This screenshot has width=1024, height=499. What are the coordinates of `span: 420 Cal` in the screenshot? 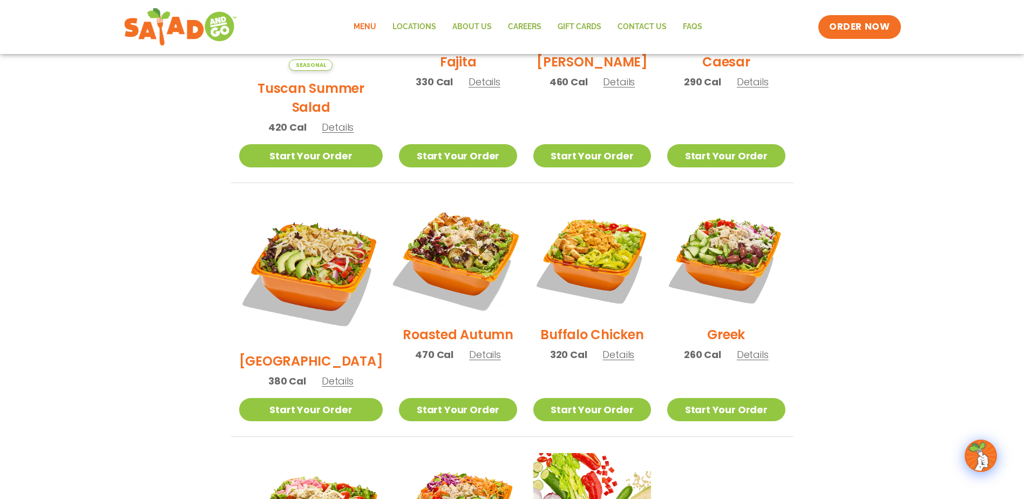 It's located at (287, 127).